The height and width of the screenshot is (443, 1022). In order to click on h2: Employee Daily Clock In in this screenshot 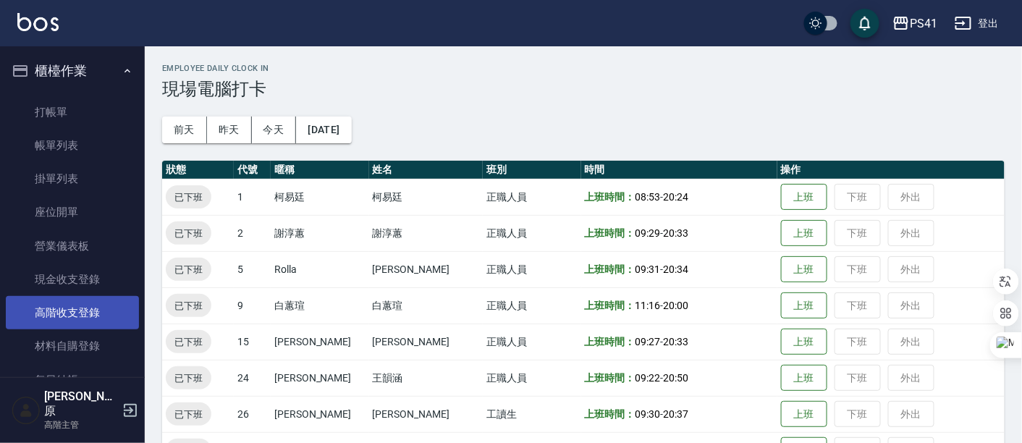, I will do `click(583, 68)`.